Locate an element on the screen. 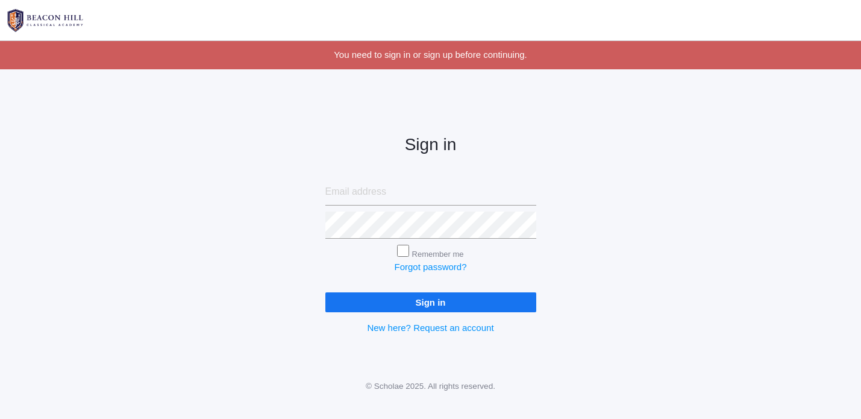 The height and width of the screenshot is (419, 861). label: Remember me is located at coordinates (438, 254).